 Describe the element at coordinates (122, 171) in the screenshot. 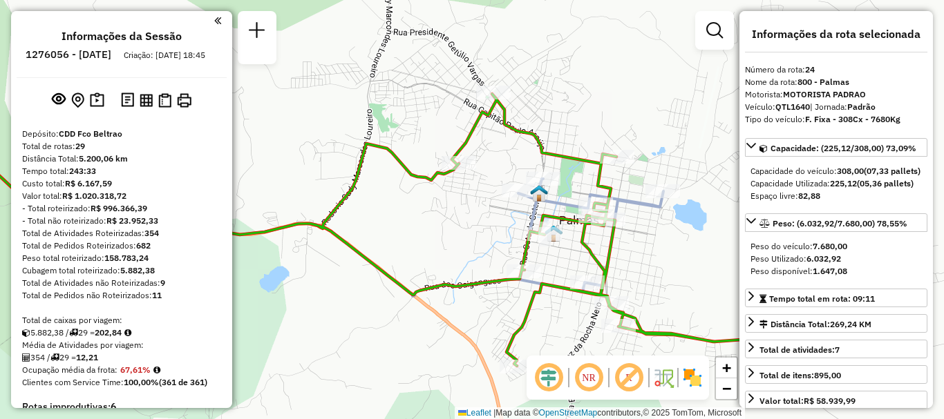

I see `div: Tempo total:` at that location.